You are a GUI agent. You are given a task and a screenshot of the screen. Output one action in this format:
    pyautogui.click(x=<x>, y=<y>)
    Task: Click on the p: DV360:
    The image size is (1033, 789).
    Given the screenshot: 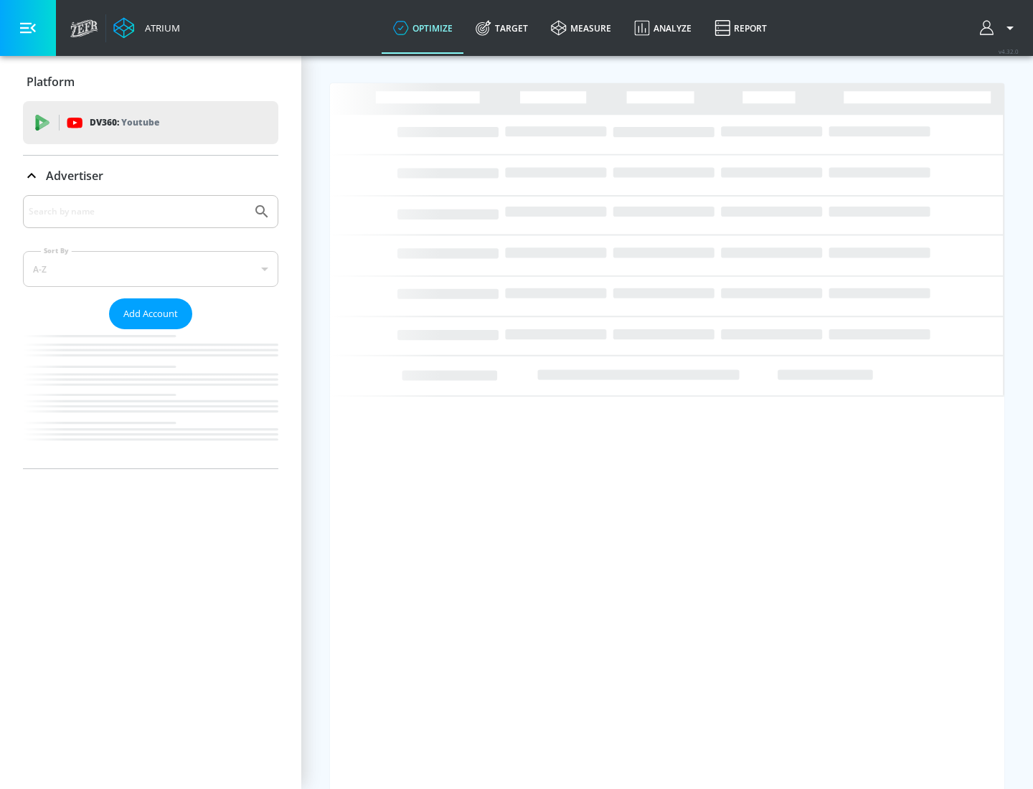 What is the action you would take?
    pyautogui.click(x=124, y=123)
    